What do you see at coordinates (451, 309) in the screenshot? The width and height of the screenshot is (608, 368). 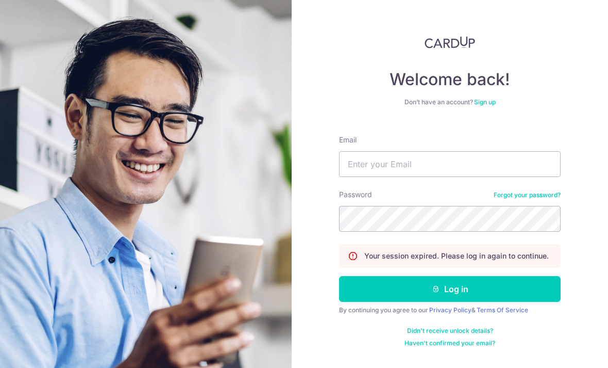 I see `a: Privacy Policy` at bounding box center [451, 309].